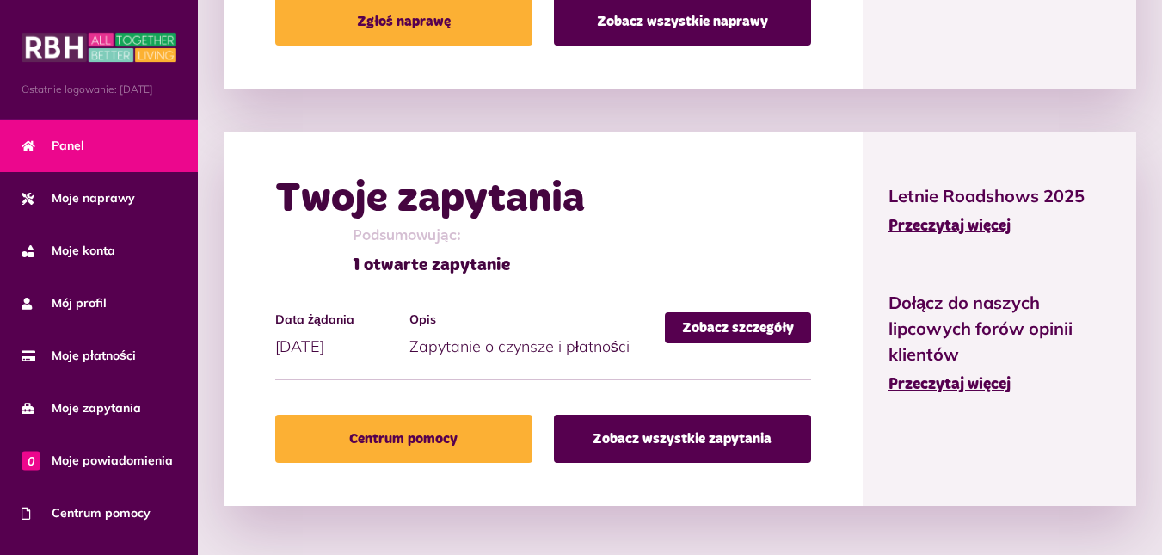 The width and height of the screenshot is (1162, 555). Describe the element at coordinates (682, 439) in the screenshot. I see `a: Zobacz wszystkie zapytania` at that location.